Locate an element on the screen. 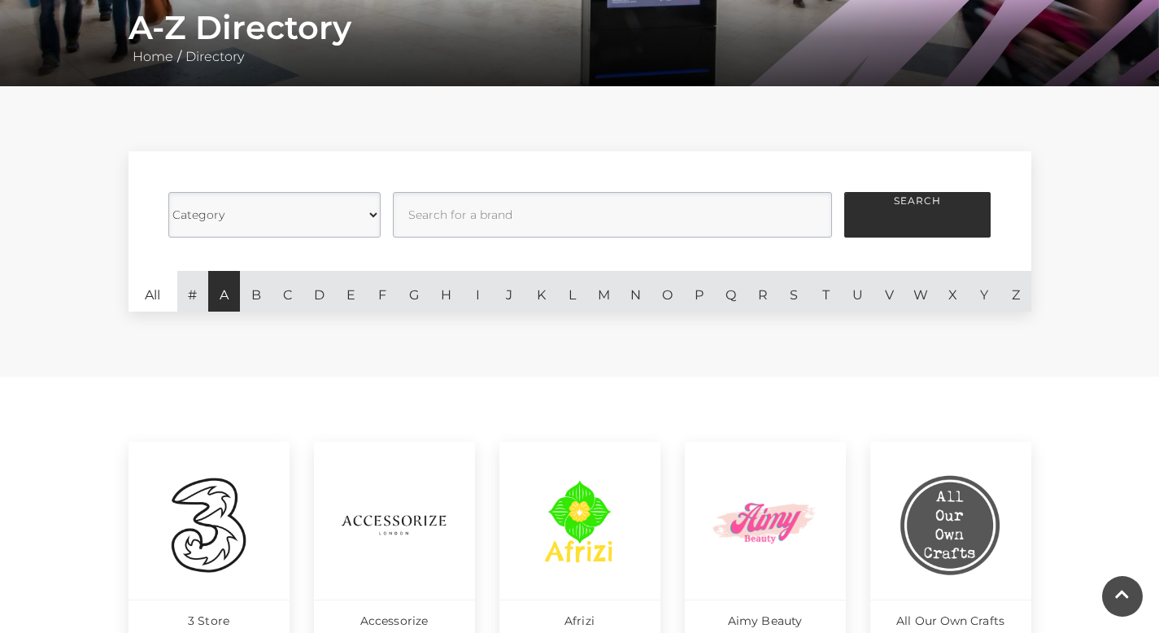 The image size is (1159, 633). a: O is located at coordinates (667, 291).